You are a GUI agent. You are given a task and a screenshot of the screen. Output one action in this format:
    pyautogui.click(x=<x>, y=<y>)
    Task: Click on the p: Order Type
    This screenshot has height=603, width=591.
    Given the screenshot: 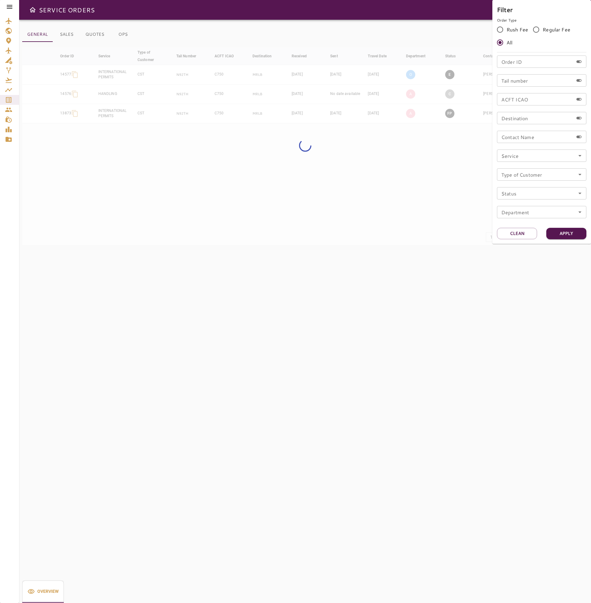 What is the action you would take?
    pyautogui.click(x=542, y=20)
    